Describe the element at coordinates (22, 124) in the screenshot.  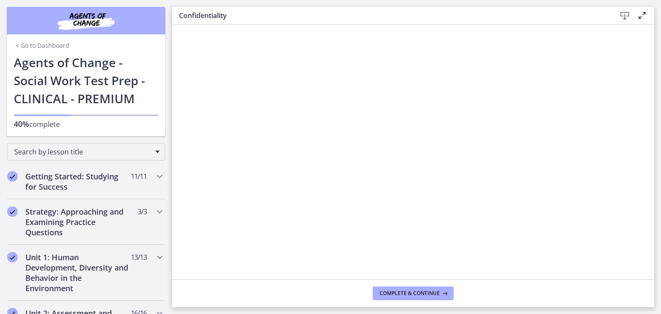
I see `span: 40%` at that location.